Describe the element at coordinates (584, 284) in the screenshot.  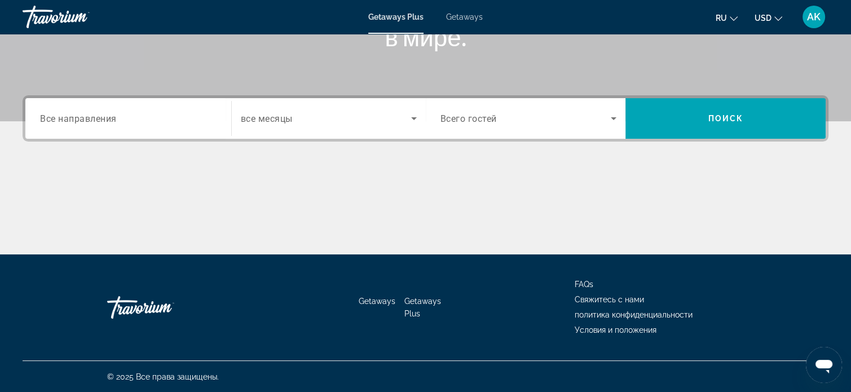
I see `a: FAQs` at that location.